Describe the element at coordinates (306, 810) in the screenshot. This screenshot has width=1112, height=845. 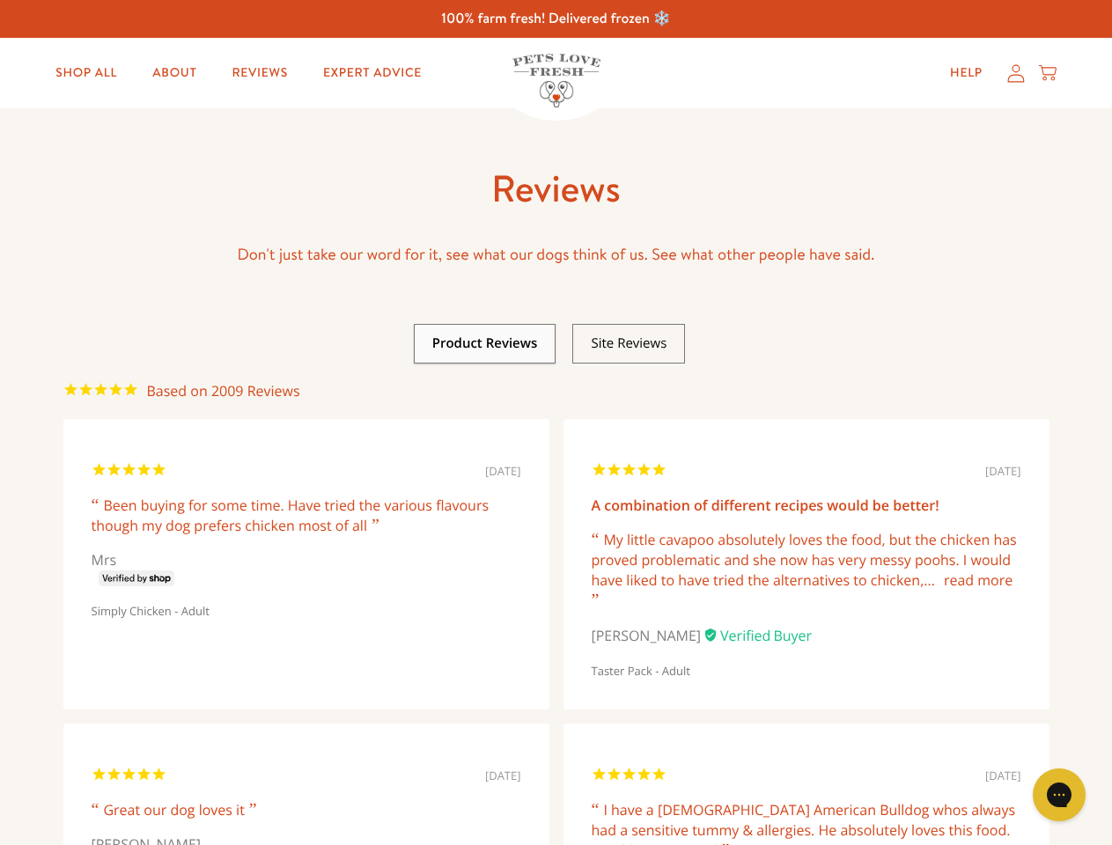
I see `div: Great our dog loves it` at that location.